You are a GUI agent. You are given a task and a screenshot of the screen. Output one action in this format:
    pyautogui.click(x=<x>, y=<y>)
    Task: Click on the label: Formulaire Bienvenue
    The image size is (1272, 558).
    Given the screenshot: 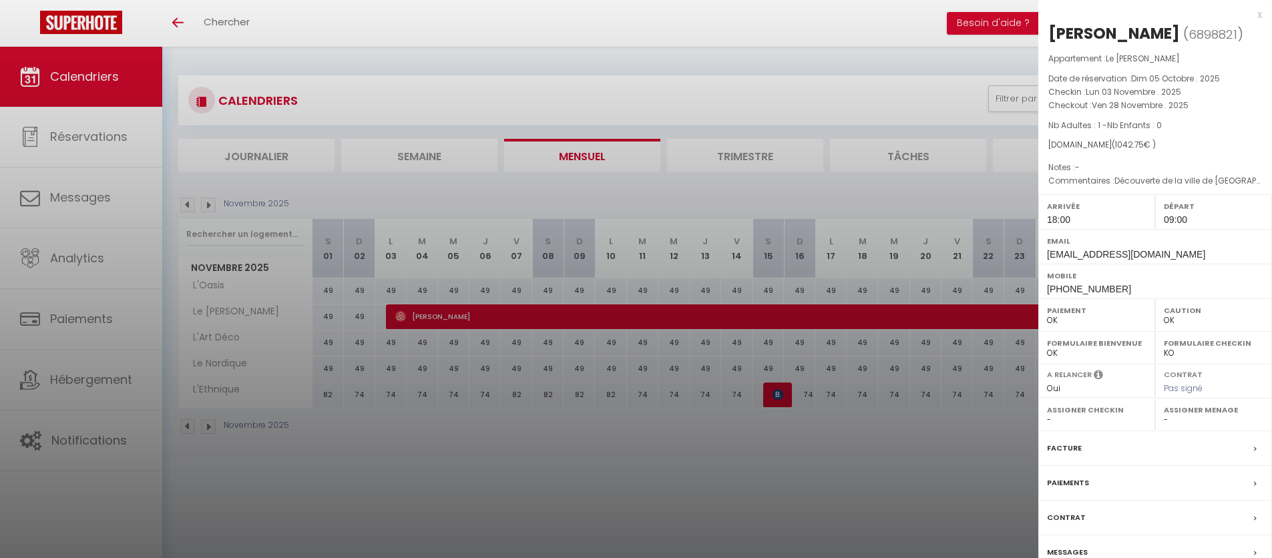 What is the action you would take?
    pyautogui.click(x=1097, y=343)
    